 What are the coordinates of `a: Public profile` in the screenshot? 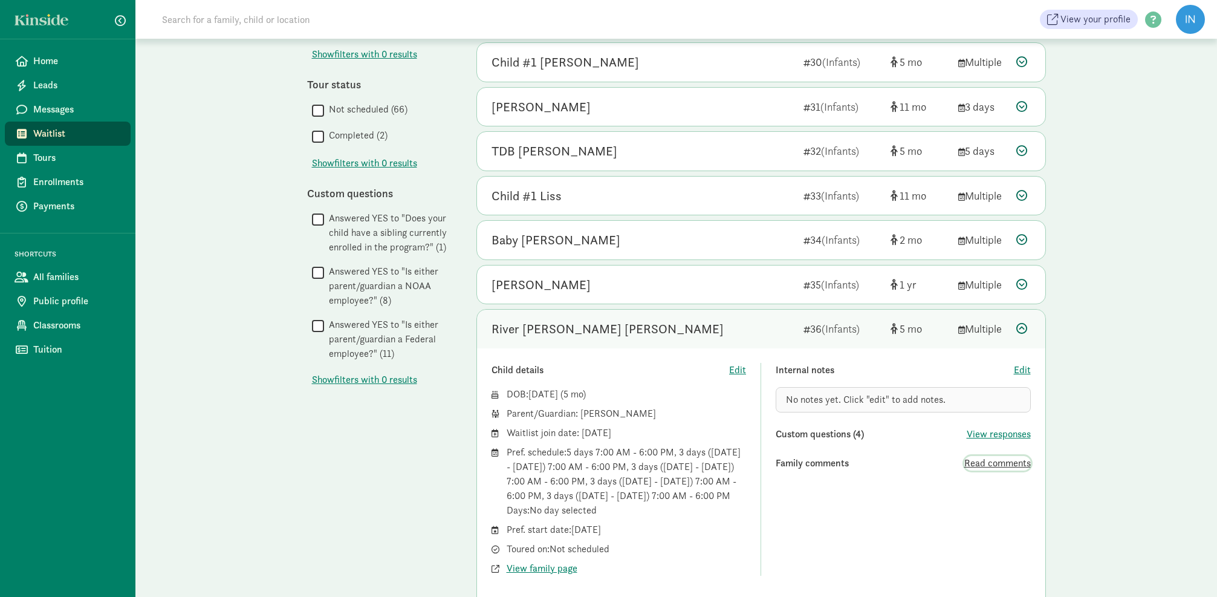 It's located at (68, 301).